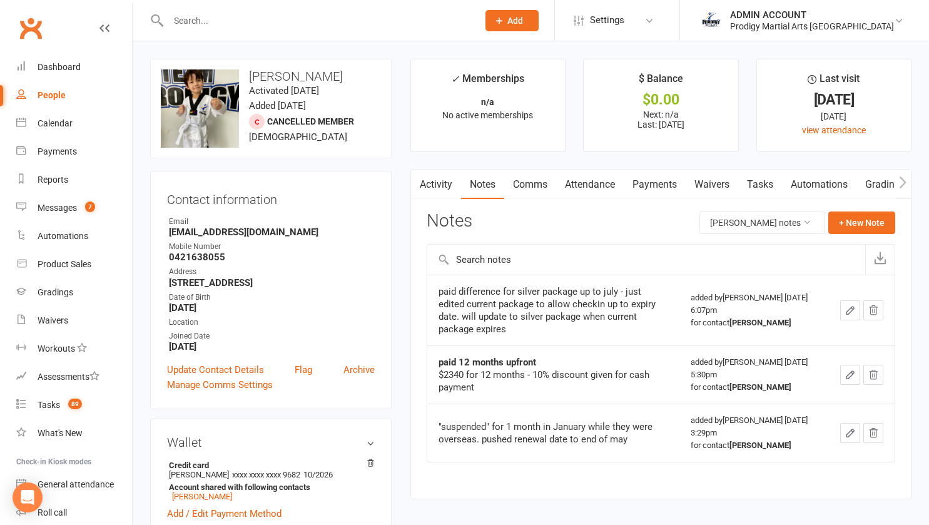 The width and height of the screenshot is (929, 525). I want to click on div: What's New, so click(60, 433).